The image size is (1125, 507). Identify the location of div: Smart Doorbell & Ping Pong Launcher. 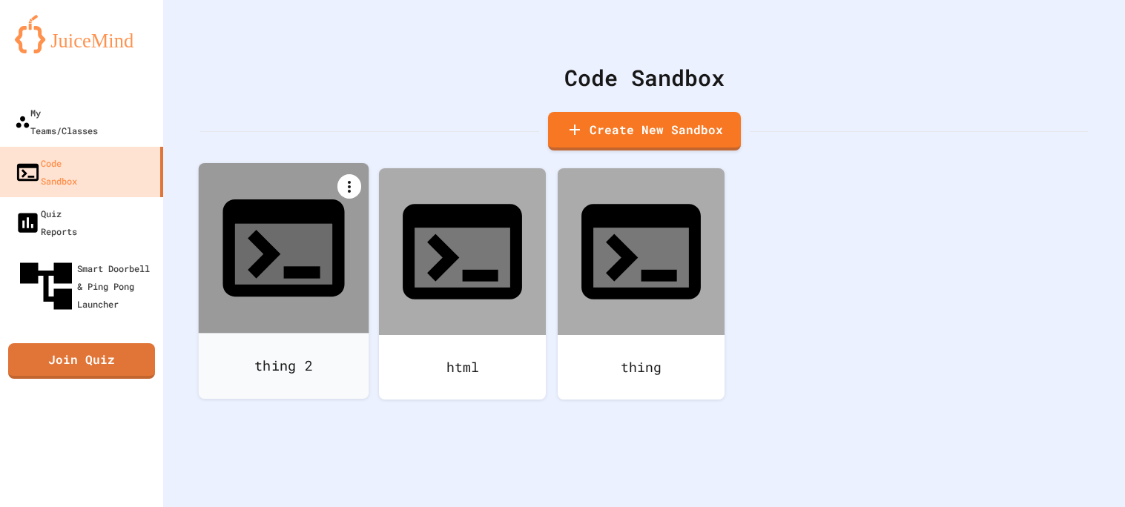
(86, 286).